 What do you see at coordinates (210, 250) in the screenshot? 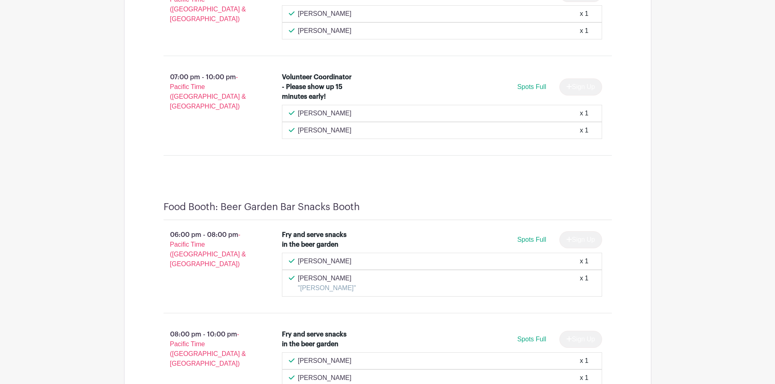
I see `p: 06:00 pm - 08:00 pm` at bounding box center [210, 250].